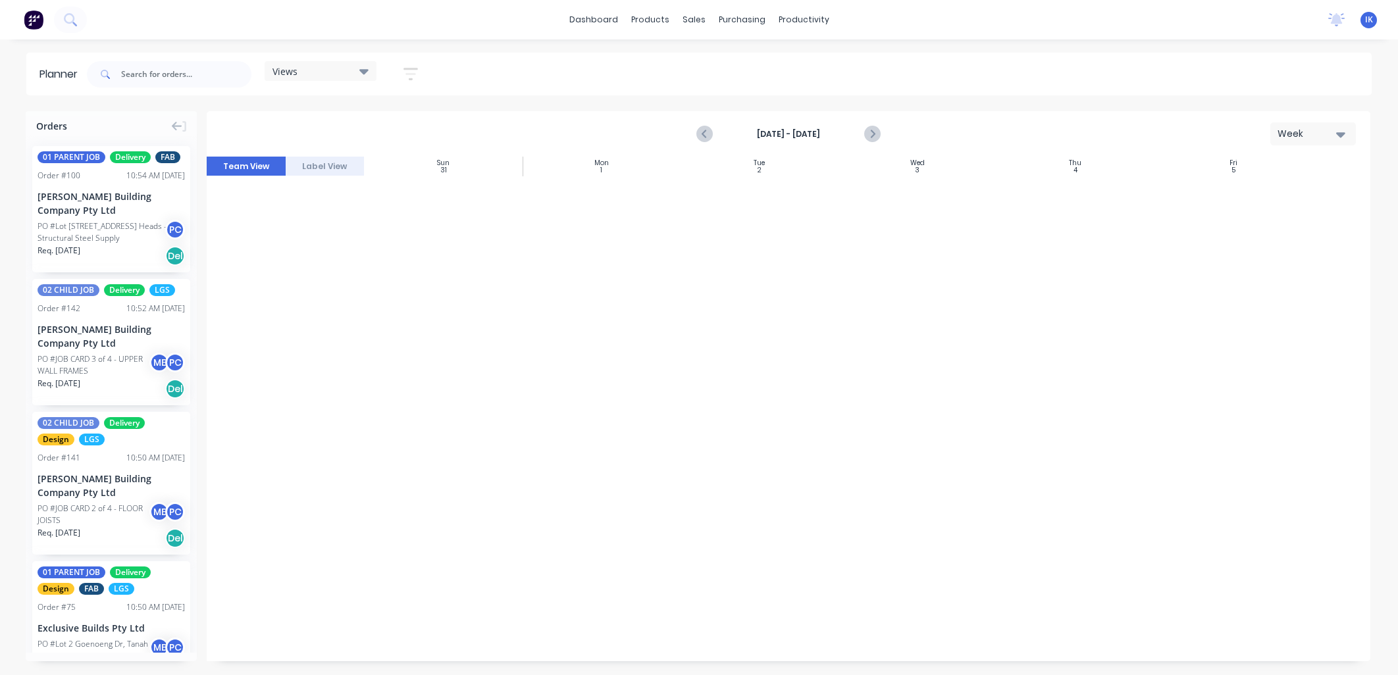 The width and height of the screenshot is (1398, 675). What do you see at coordinates (444, 170) in the screenshot?
I see `div: 31` at bounding box center [444, 170].